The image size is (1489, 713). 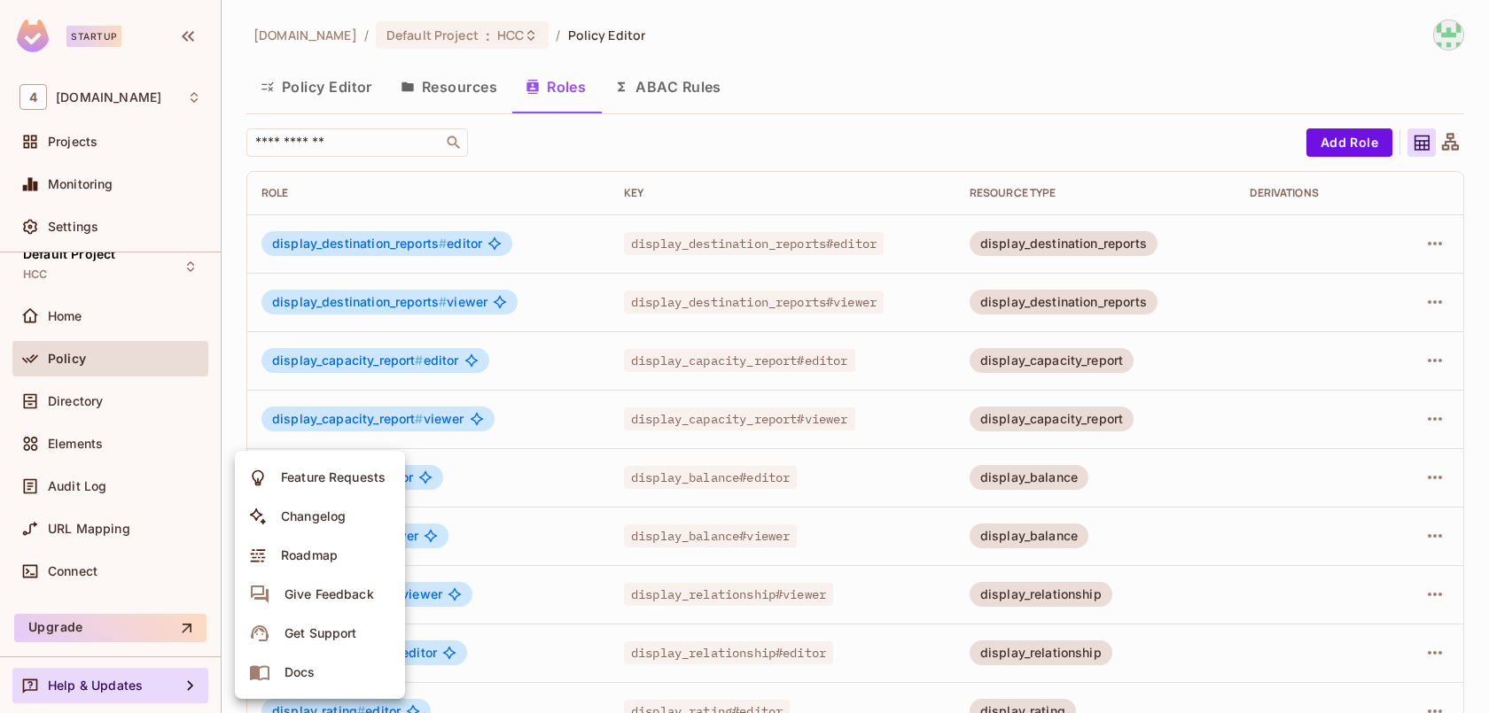 What do you see at coordinates (309, 556) in the screenshot?
I see `div: Roadmap` at bounding box center [309, 556].